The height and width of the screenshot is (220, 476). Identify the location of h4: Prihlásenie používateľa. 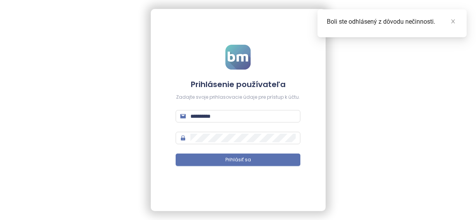
(238, 84).